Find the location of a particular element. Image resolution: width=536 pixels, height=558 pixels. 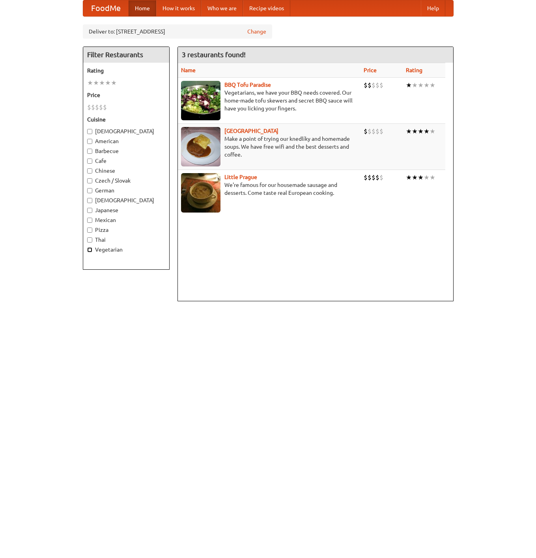

a: Help is located at coordinates (433, 8).